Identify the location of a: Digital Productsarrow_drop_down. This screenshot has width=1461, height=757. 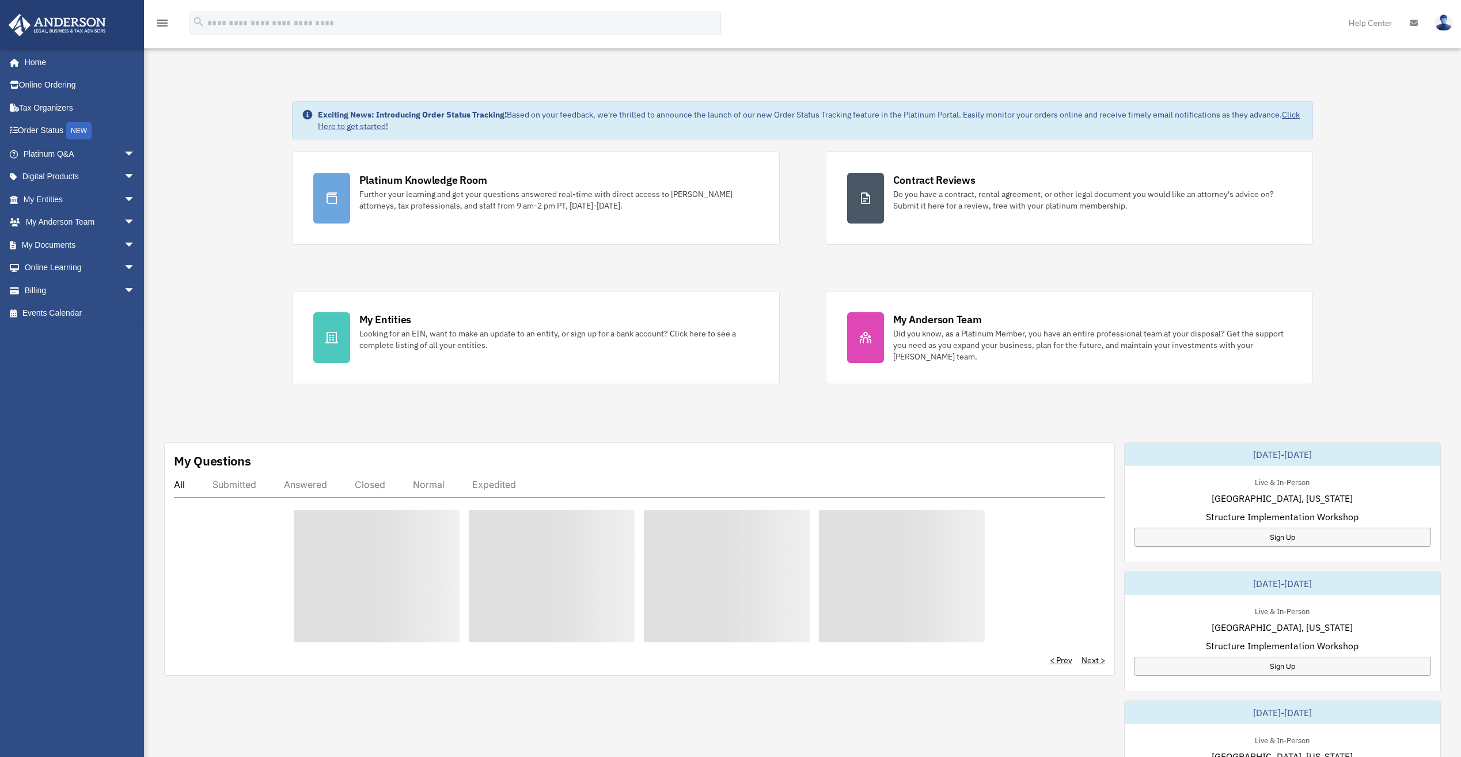
(80, 177).